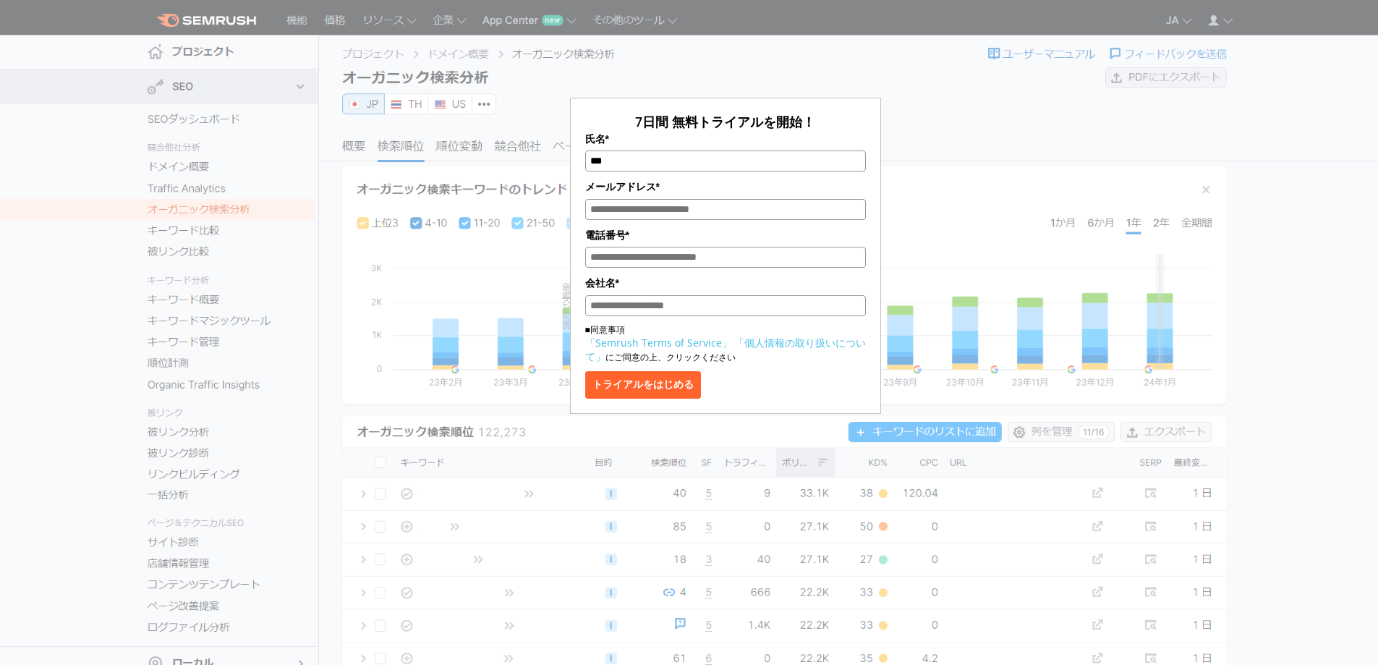 The height and width of the screenshot is (665, 1378). Describe the element at coordinates (726, 187) in the screenshot. I see `label: メールアドレス*` at that location.